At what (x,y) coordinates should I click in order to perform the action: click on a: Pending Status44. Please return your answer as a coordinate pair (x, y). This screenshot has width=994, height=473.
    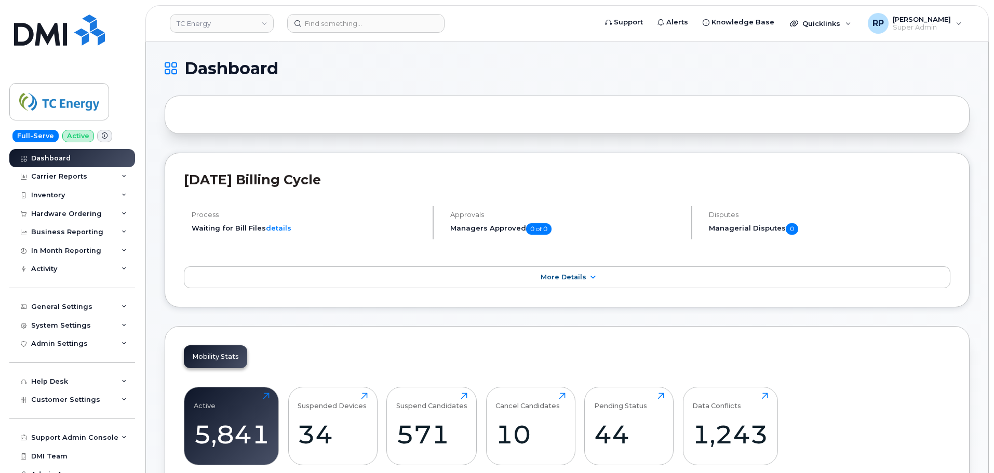
    Looking at the image, I should click on (629, 426).